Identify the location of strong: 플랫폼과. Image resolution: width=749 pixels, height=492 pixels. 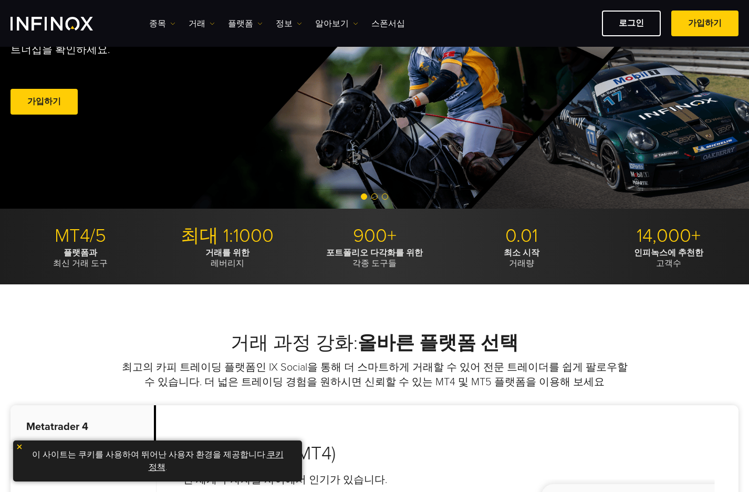
(80, 253).